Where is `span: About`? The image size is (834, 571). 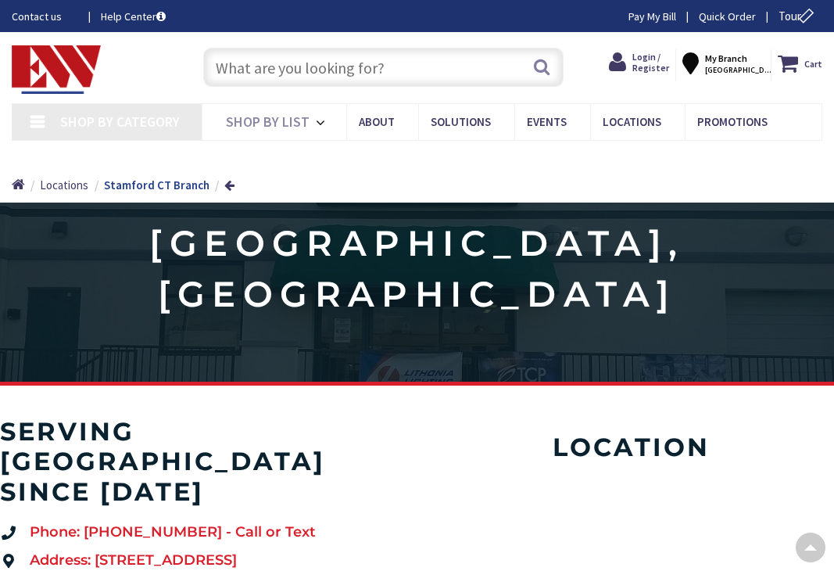
span: About is located at coordinates (377, 121).